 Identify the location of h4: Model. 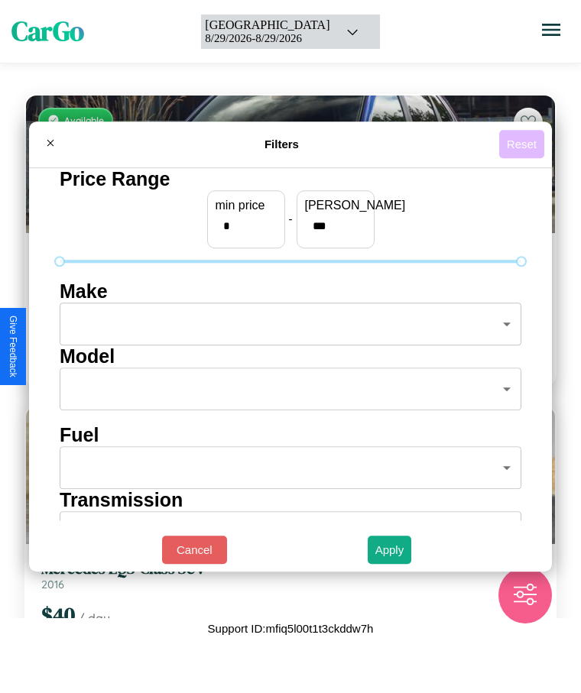
(290, 356).